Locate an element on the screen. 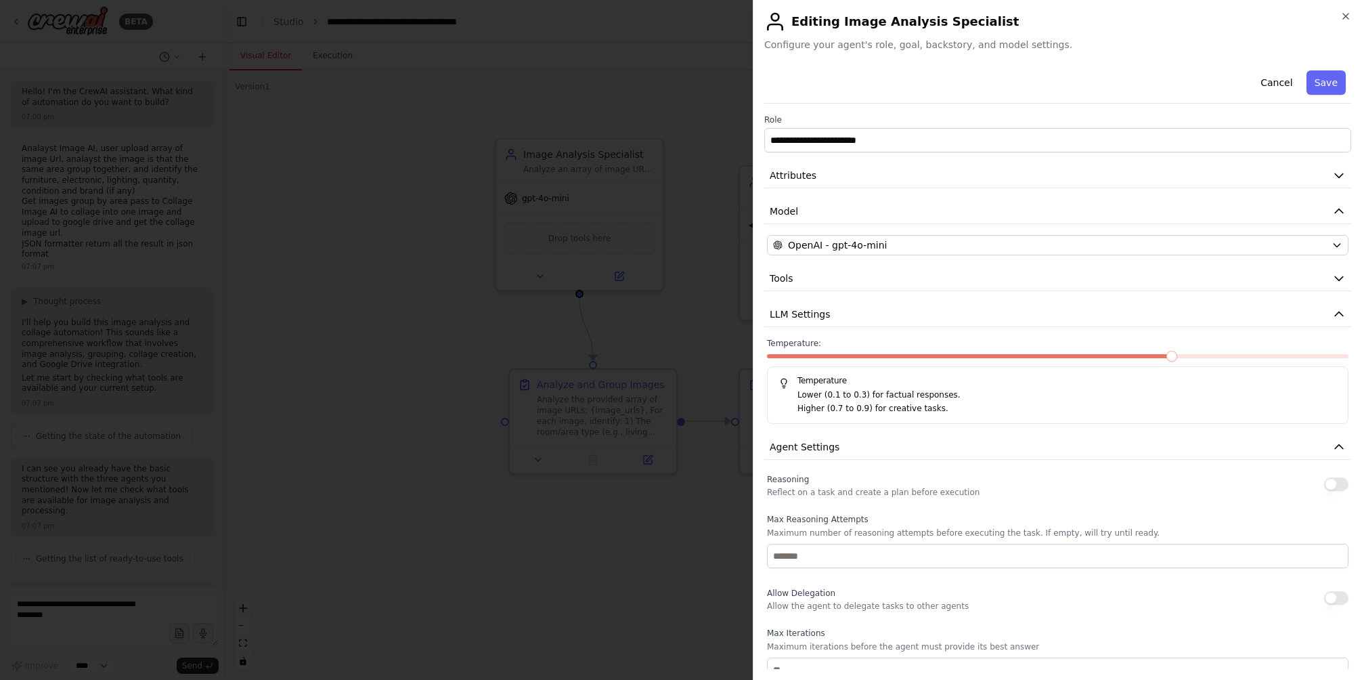 The width and height of the screenshot is (1362, 680). h2: Editing Image Analysis Specialist is located at coordinates (1057, 22).